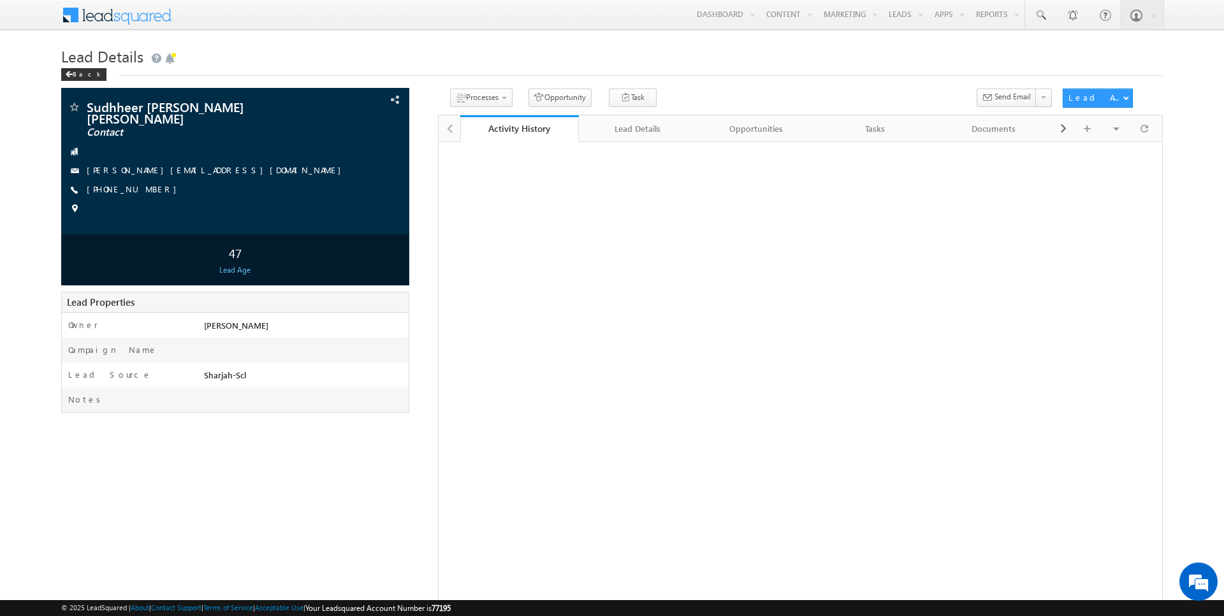 The width and height of the screenshot is (1224, 616). Describe the element at coordinates (994, 129) in the screenshot. I see `a: Documents` at that location.